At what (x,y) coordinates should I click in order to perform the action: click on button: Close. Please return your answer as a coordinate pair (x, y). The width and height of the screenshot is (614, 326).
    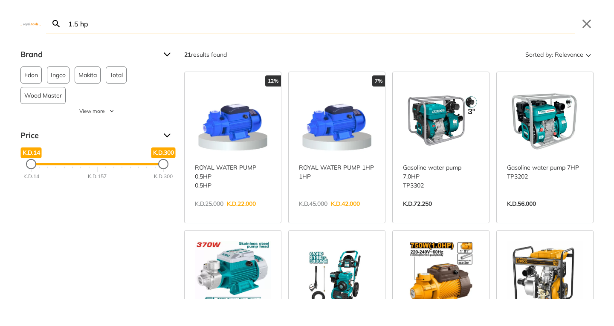
    Looking at the image, I should click on (587, 24).